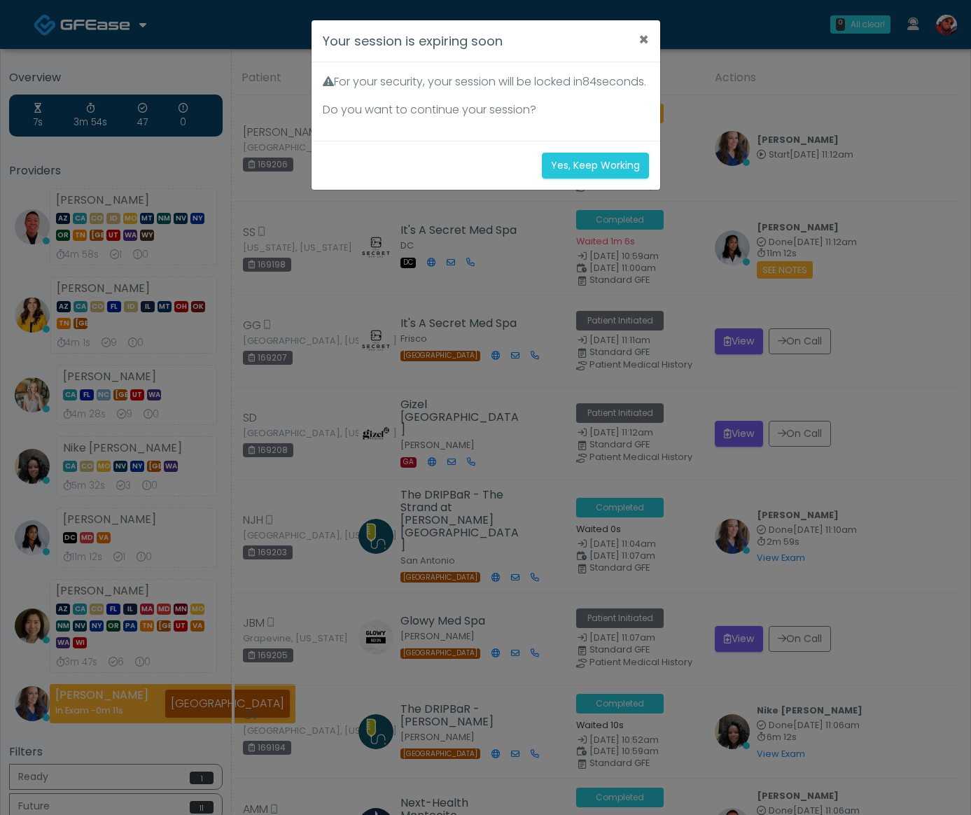  I want to click on button: Yes, Keep Working, so click(595, 165).